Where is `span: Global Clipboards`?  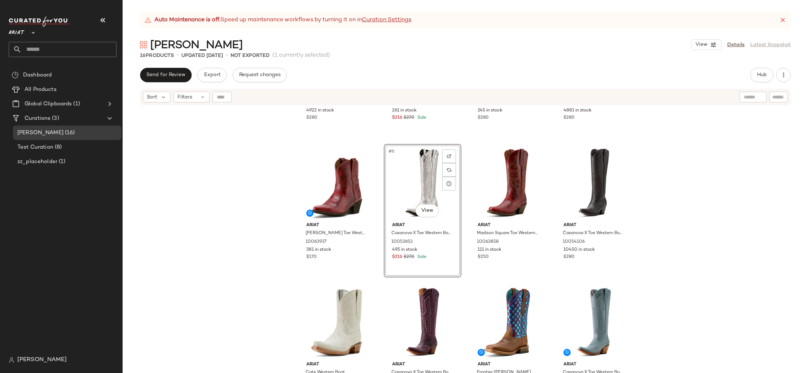
span: Global Clipboards is located at coordinates (48, 104).